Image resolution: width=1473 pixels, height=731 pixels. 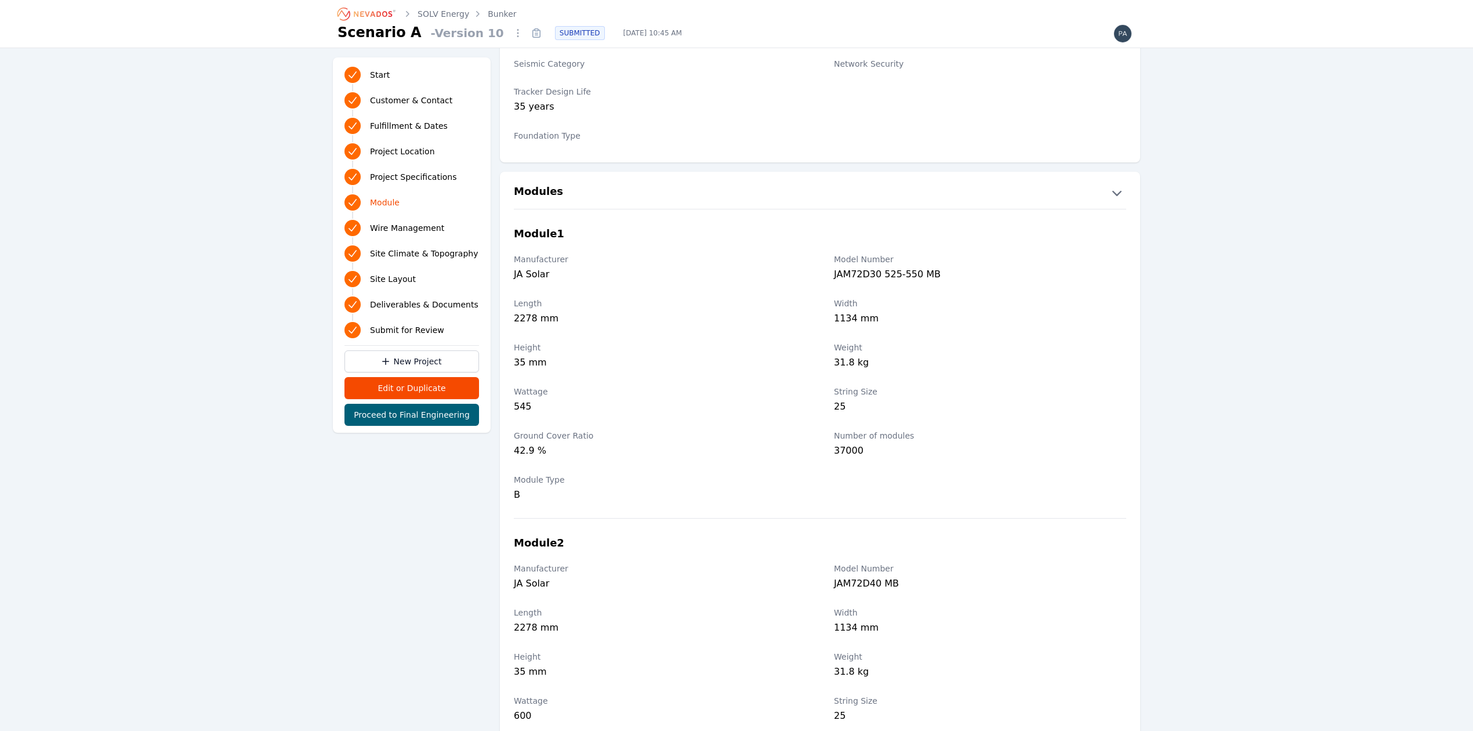 I want to click on button: Edit or Duplicate, so click(x=412, y=388).